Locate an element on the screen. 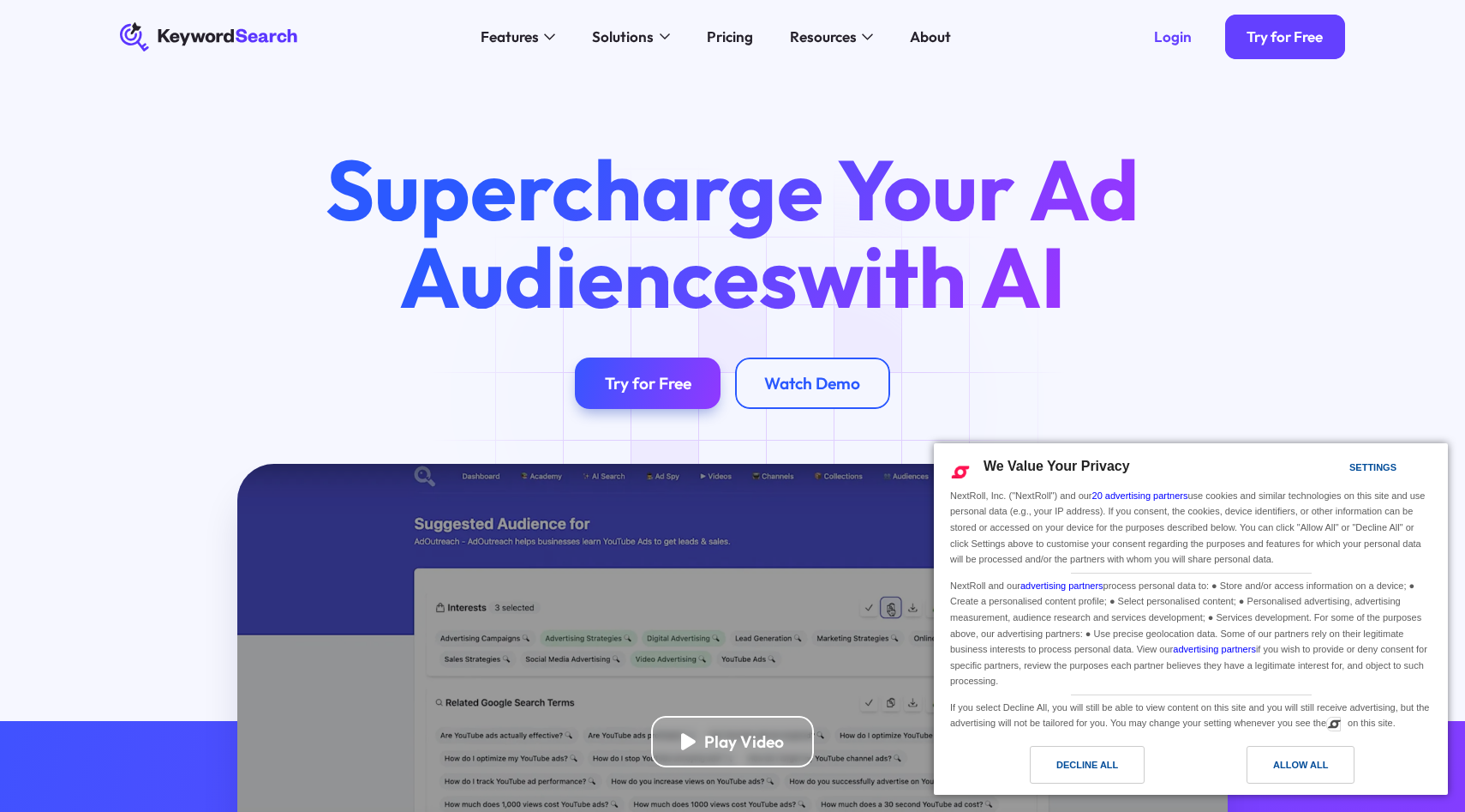 This screenshot has width=1465, height=812. div: Decline All is located at coordinates (1088, 764).